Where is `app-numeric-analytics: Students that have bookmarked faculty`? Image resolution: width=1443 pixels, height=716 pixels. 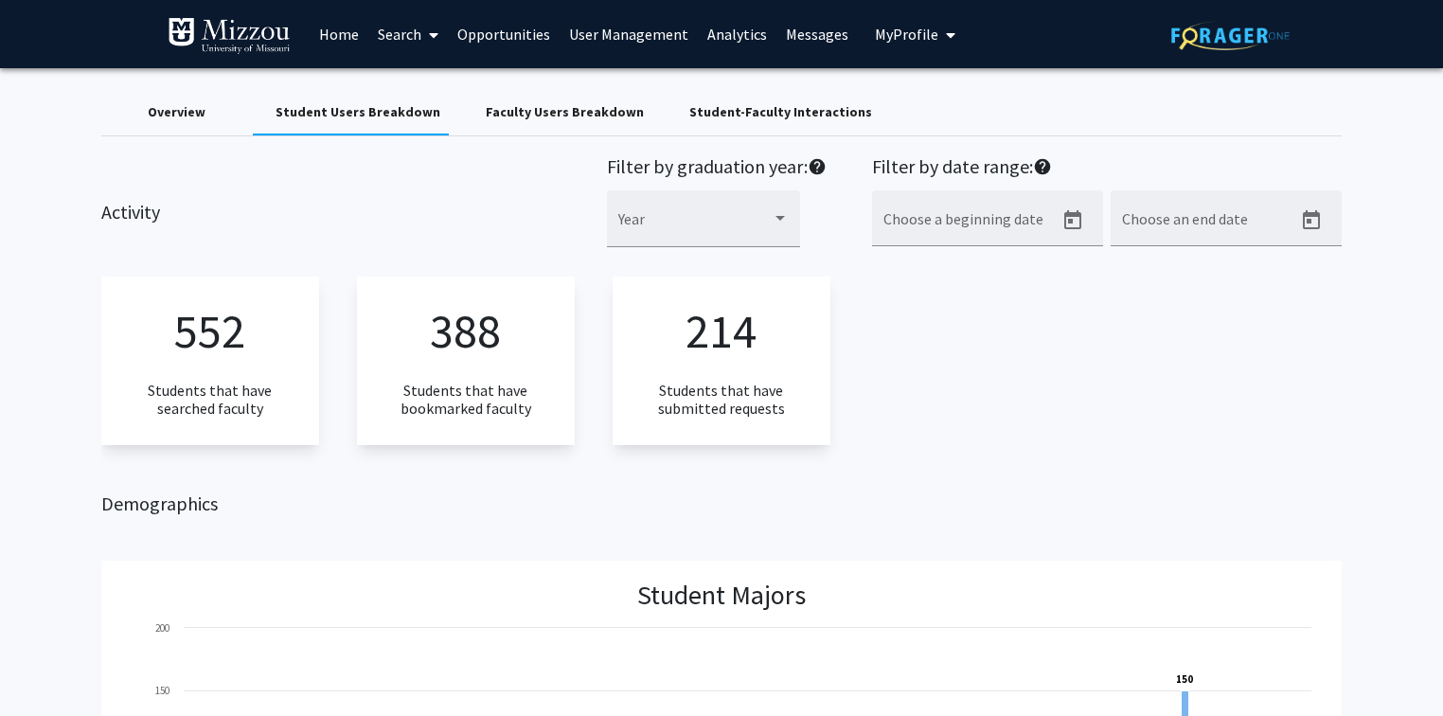 app-numeric-analytics: Students that have bookmarked faculty is located at coordinates (466, 360).